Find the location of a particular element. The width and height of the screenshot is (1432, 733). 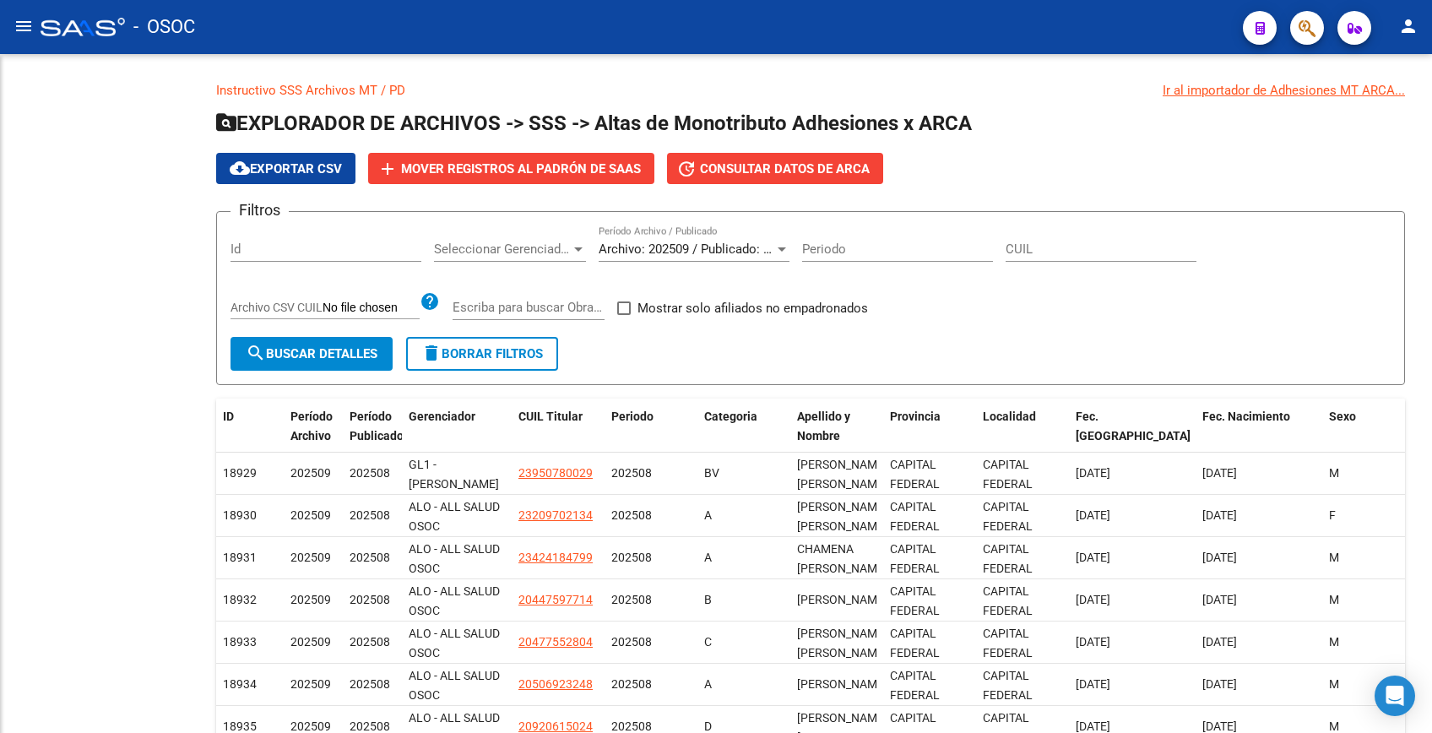

button: Borrar Filtros is located at coordinates (482, 354).